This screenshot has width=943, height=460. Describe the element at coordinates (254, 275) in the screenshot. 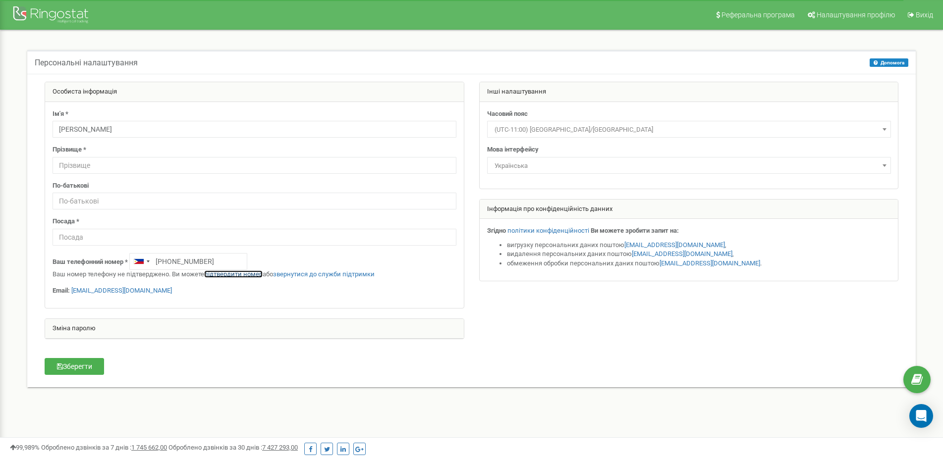

I see `p: Ваш номер телефону не підтверджено. Ви можете або` at that location.